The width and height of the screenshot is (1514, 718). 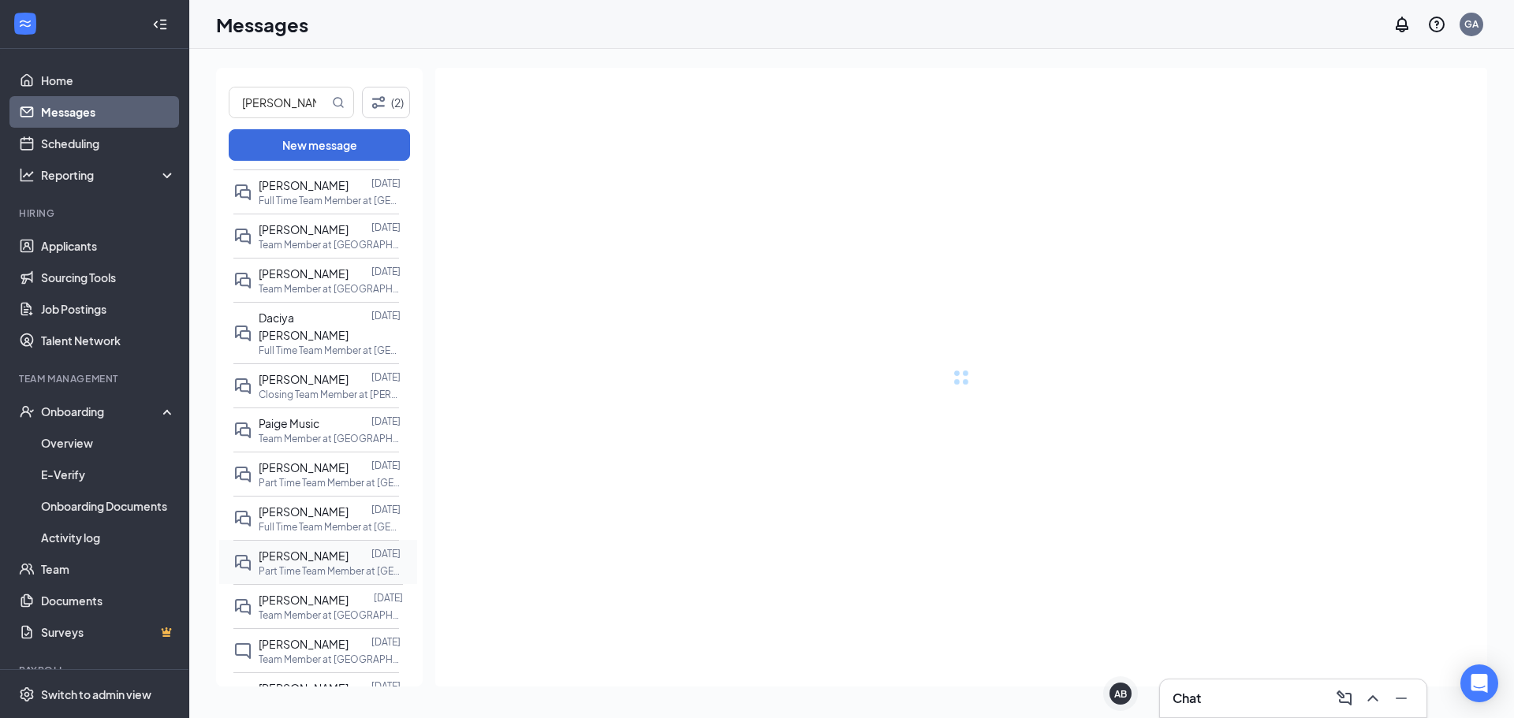 I want to click on a: Home, so click(x=108, y=80).